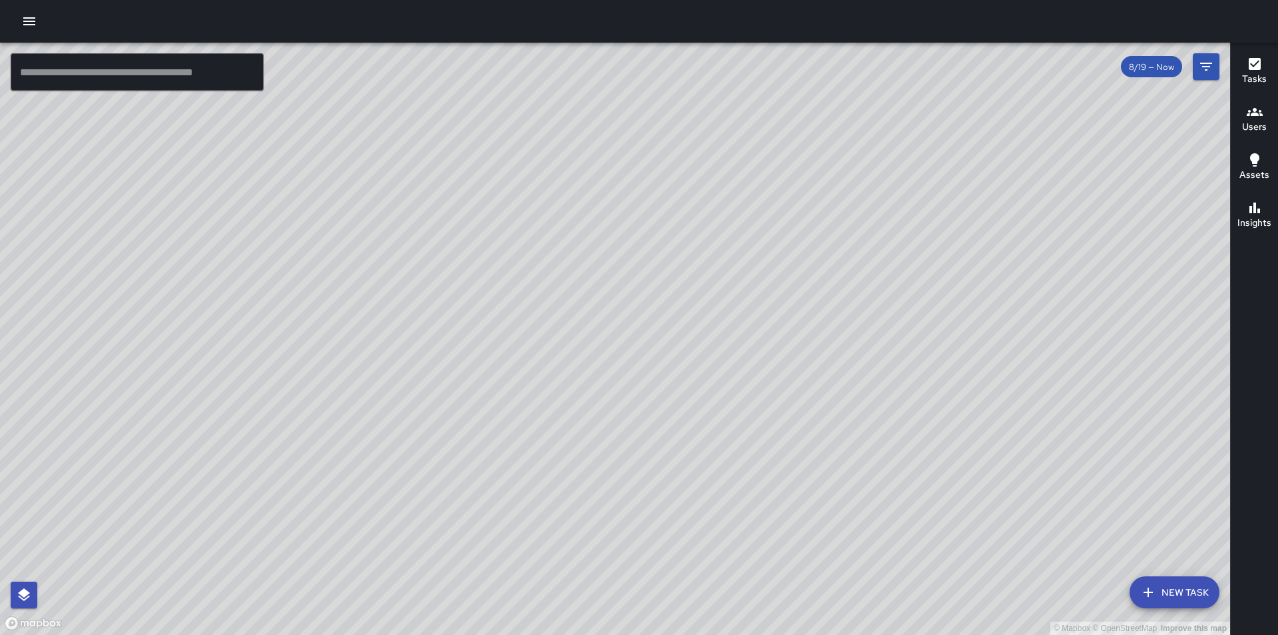 Image resolution: width=1278 pixels, height=635 pixels. What do you see at coordinates (1175, 592) in the screenshot?
I see `button: New Task` at bounding box center [1175, 592].